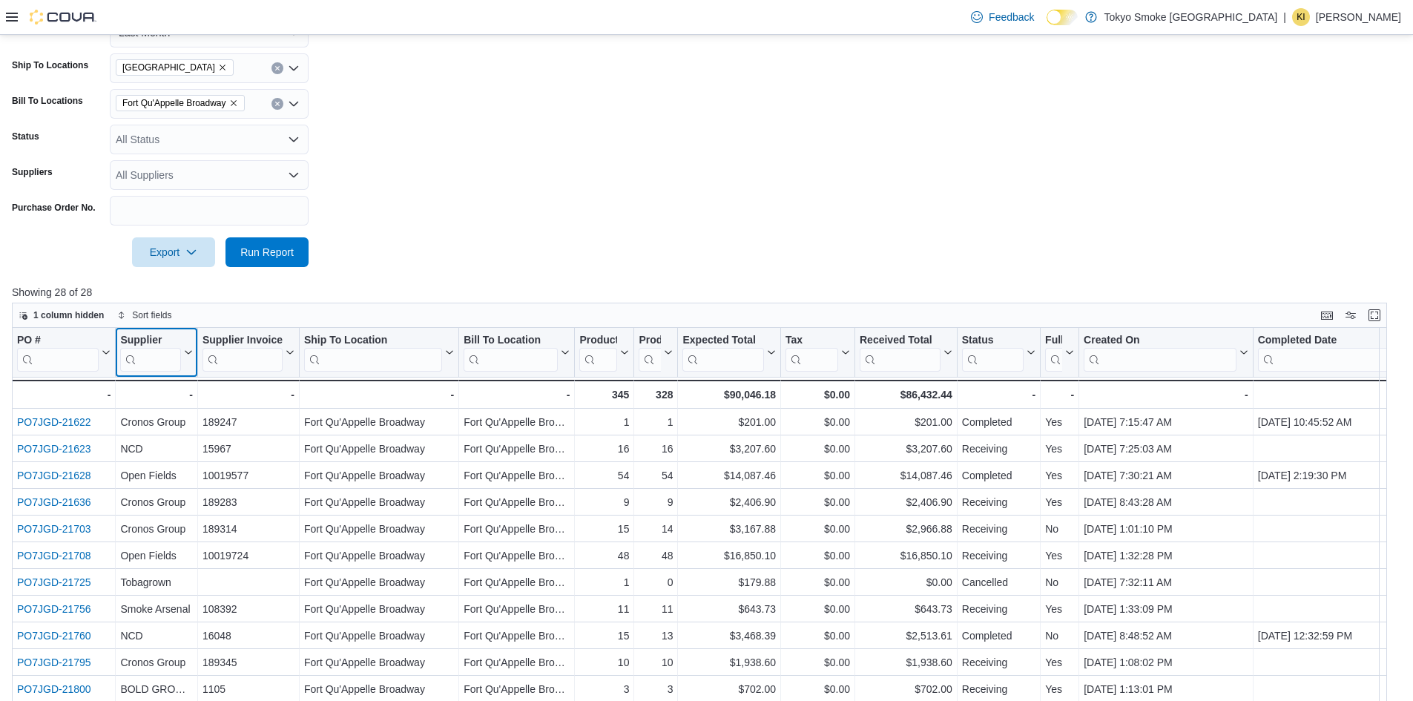 The image size is (1413, 701). What do you see at coordinates (1160, 340) in the screenshot?
I see `div: Created On` at bounding box center [1160, 340].